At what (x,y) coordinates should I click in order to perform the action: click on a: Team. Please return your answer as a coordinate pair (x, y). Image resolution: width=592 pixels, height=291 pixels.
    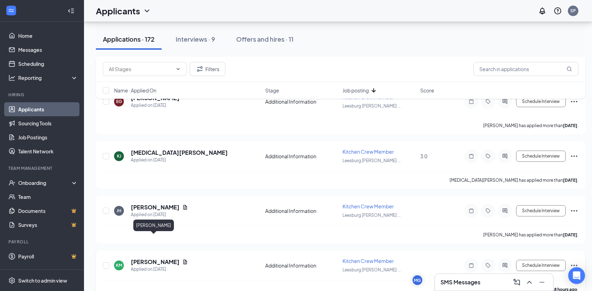
    Looking at the image, I should click on (48, 197).